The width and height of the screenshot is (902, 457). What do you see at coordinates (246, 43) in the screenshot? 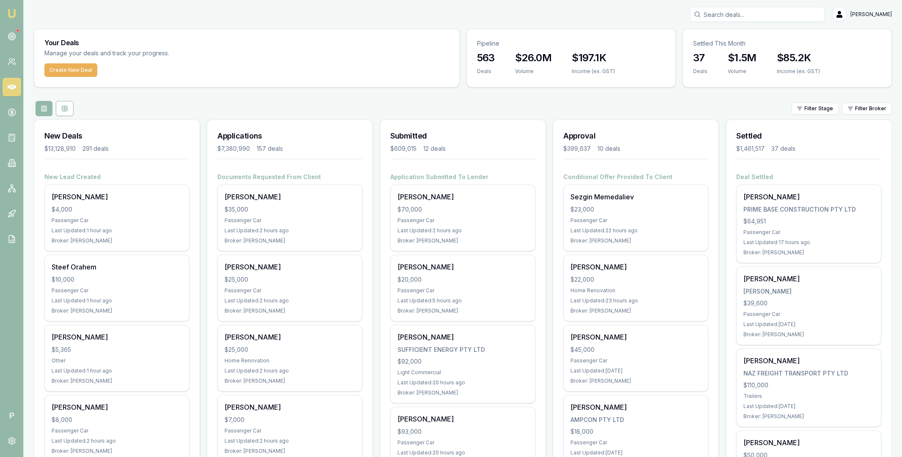
I see `h3: Your Deals` at bounding box center [246, 43].